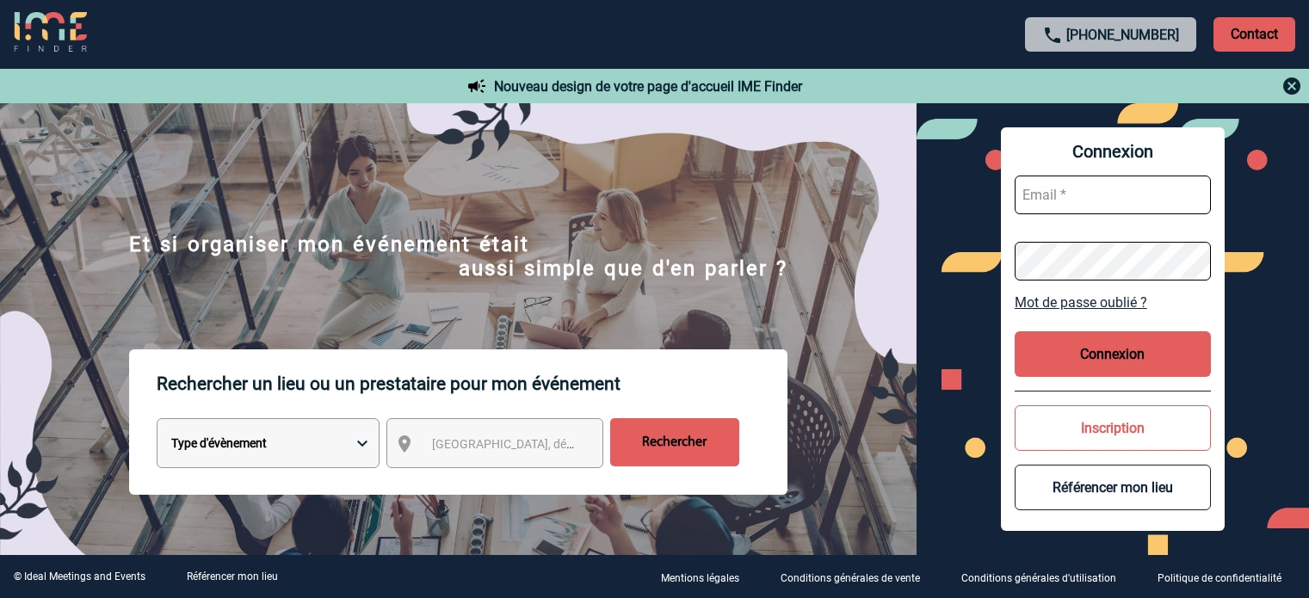  I want to click on div: © Ideal Meetings and Events, so click(79, 576).